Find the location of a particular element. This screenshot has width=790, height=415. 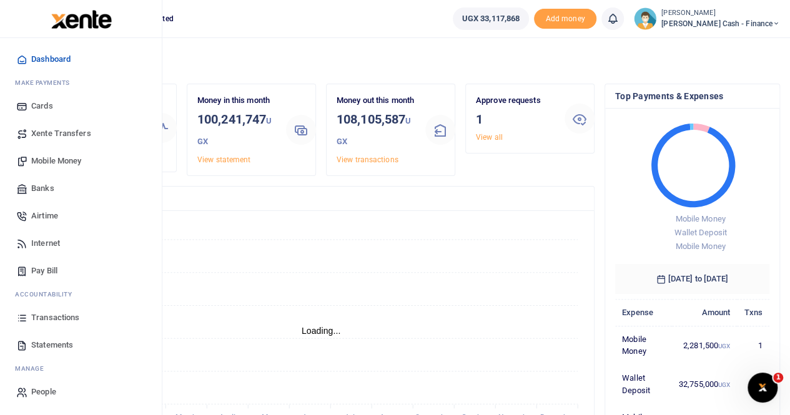

a: People is located at coordinates (81, 392).